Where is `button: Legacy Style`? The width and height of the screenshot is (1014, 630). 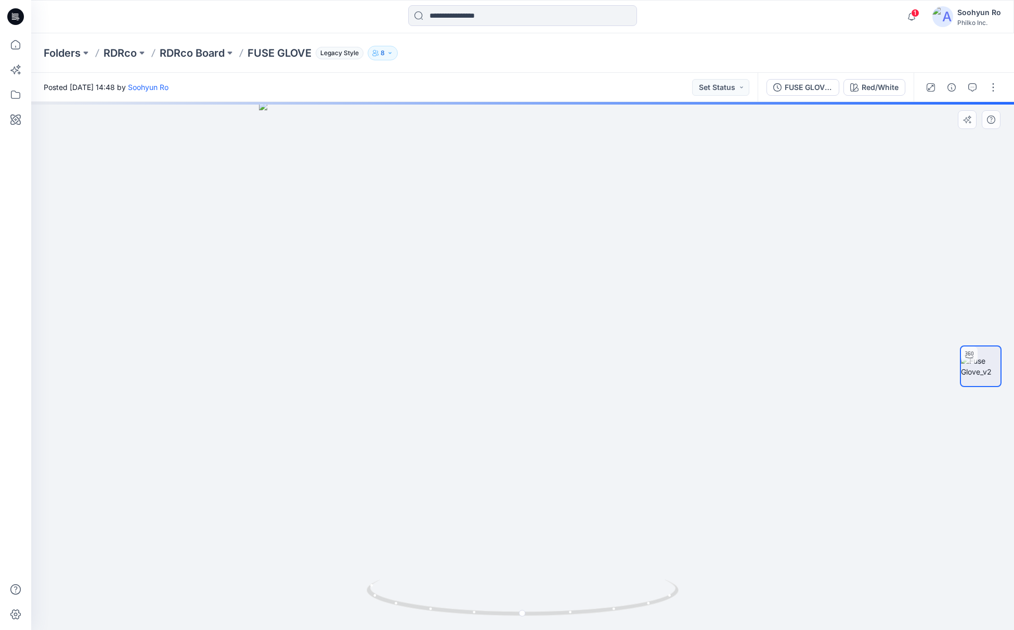
button: Legacy Style is located at coordinates (337, 53).